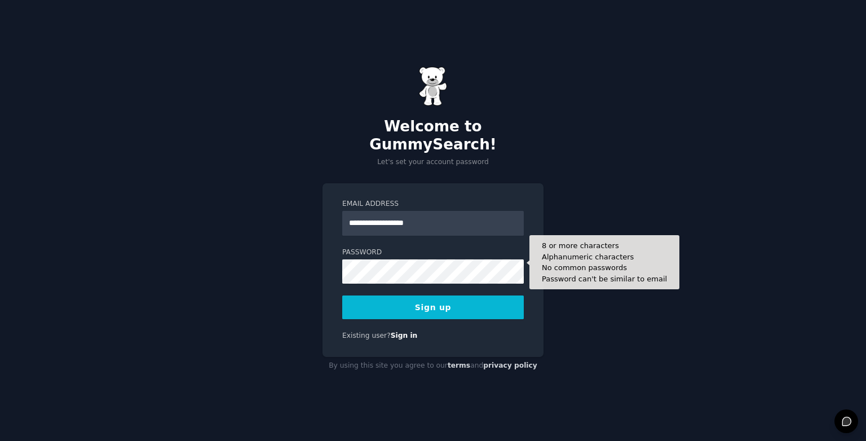 This screenshot has width=866, height=441. I want to click on label: Email Address, so click(433, 204).